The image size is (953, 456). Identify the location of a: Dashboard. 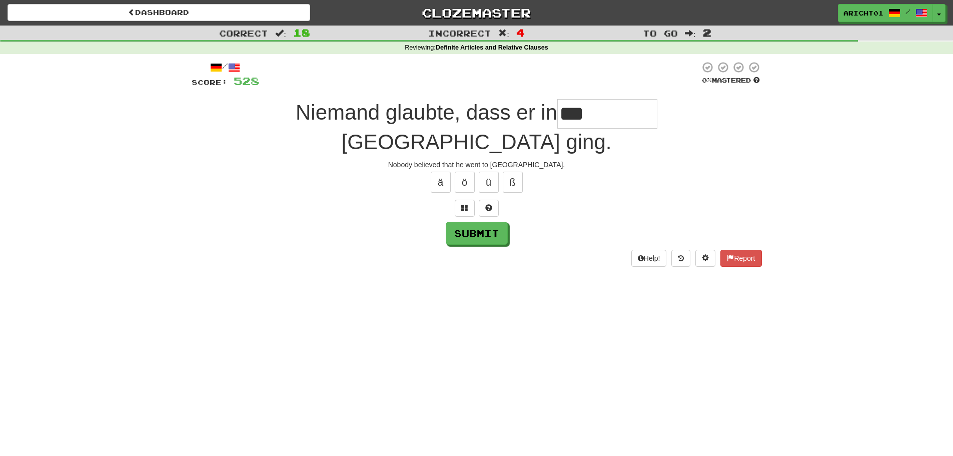
(159, 13).